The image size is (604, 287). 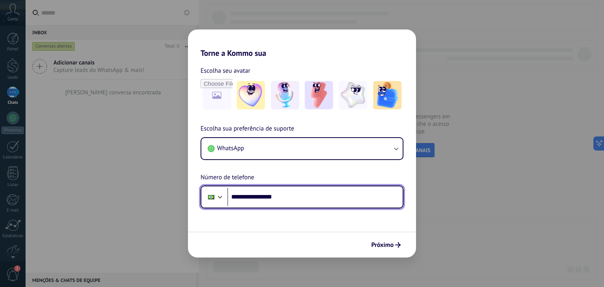 I want to click on span: Escolha seu avatar, so click(x=225, y=71).